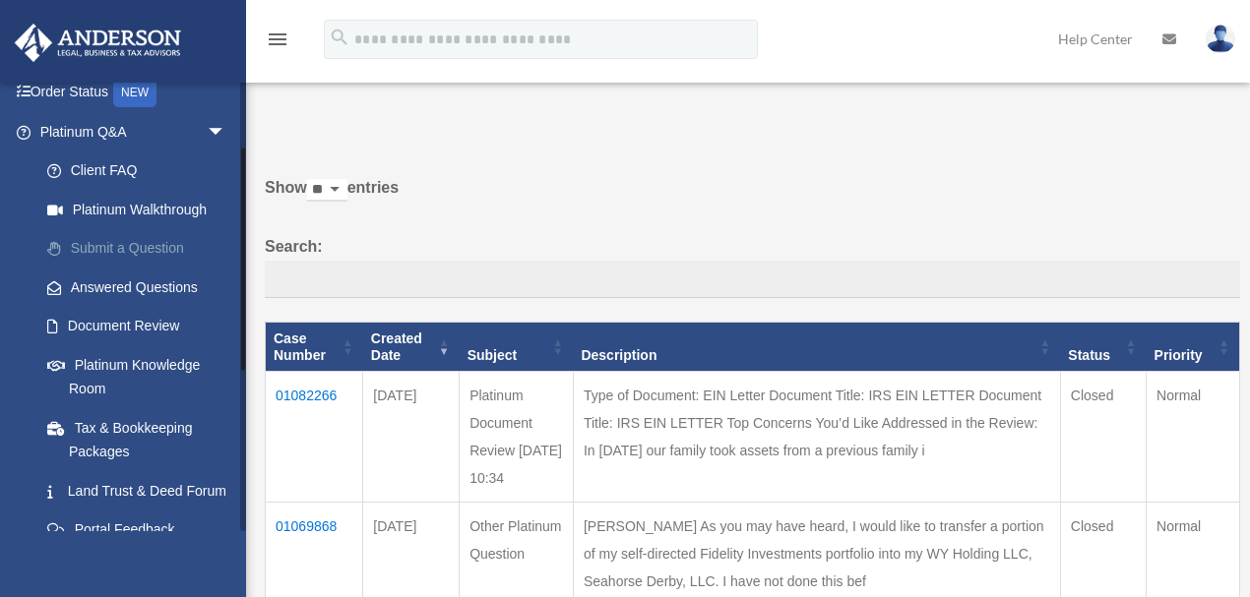  I want to click on a: Client FAQ, so click(142, 171).